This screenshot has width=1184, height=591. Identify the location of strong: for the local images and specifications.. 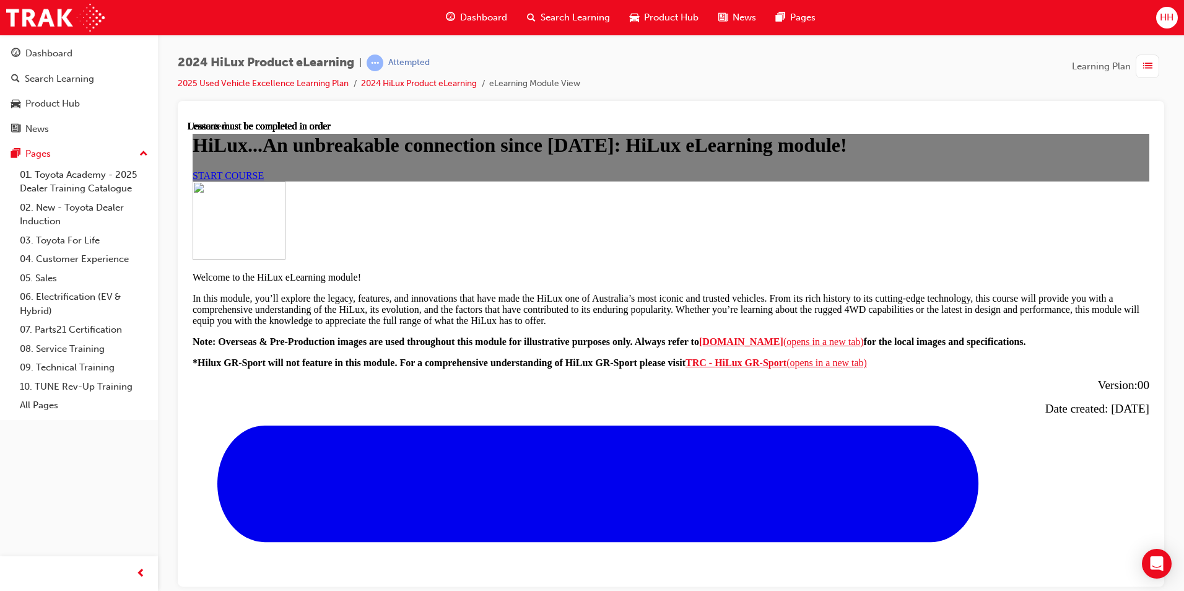
(757, 220).